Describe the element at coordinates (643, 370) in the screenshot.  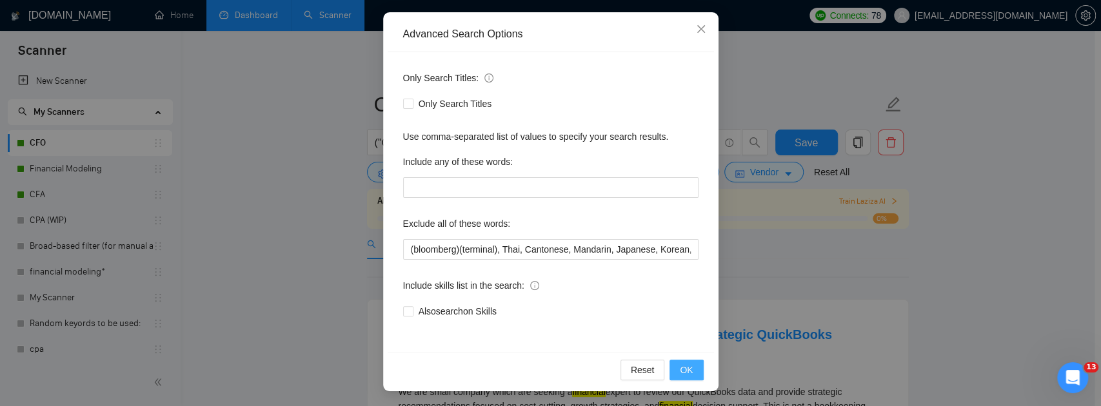
I see `button: Reset` at that location.